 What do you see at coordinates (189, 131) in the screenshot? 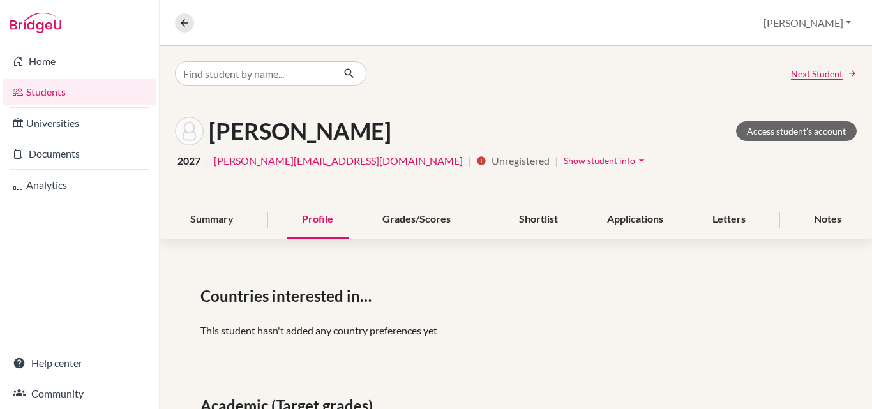
I see `img: Anna Bathori's avatar` at bounding box center [189, 131].